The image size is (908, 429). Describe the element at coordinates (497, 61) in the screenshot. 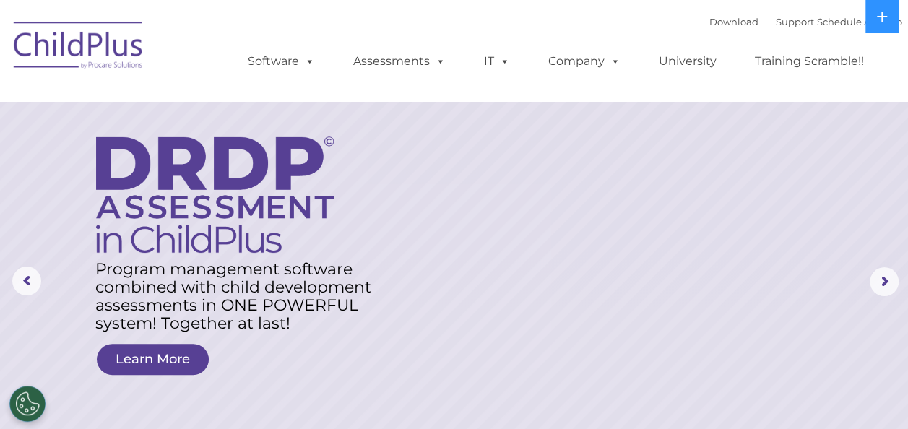

I see `a: IT` at that location.